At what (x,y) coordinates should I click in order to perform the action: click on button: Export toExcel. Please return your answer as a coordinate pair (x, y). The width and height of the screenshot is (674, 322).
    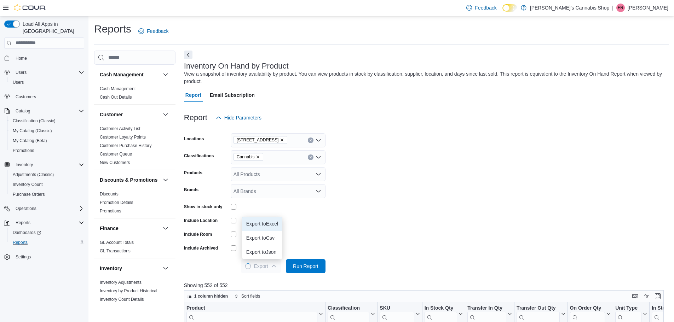
    Looking at the image, I should click on (262, 224).